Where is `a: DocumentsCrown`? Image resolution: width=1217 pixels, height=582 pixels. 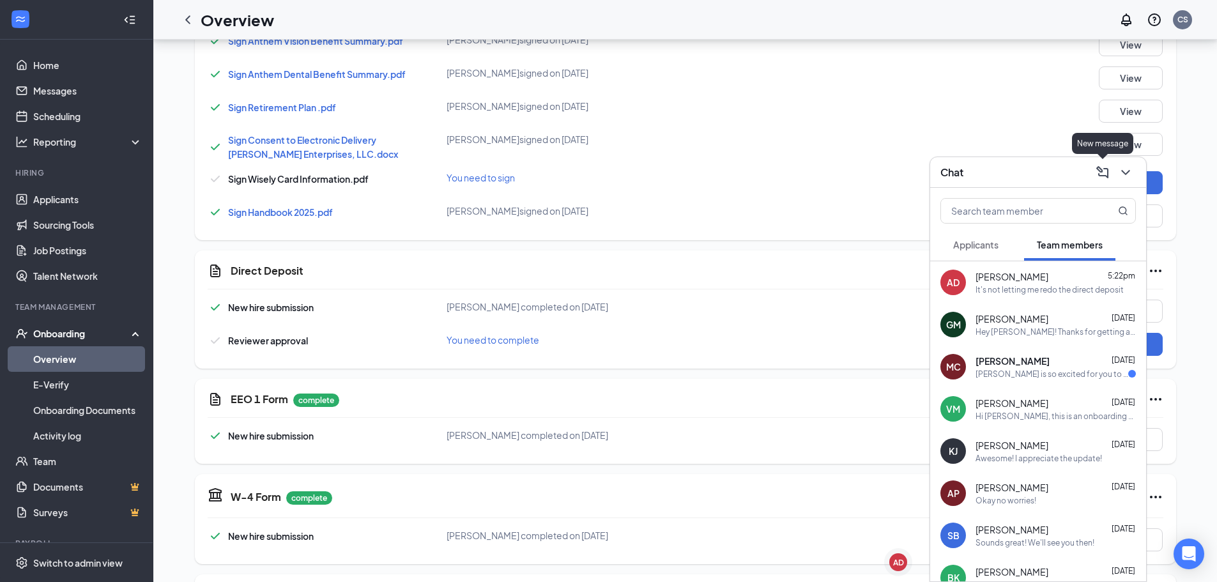
a: DocumentsCrown is located at coordinates (87, 487).